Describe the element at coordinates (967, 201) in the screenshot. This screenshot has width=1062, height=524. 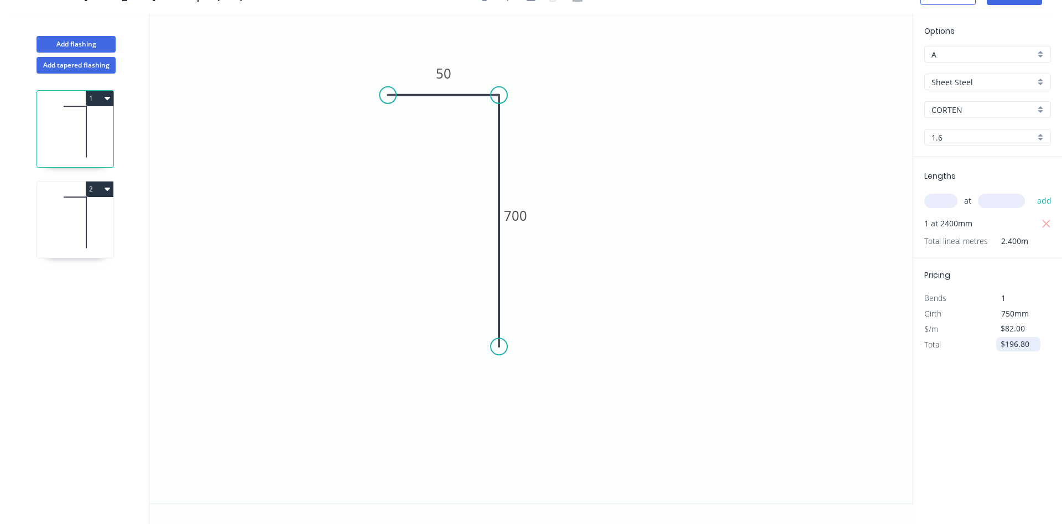
I see `span: at` at that location.